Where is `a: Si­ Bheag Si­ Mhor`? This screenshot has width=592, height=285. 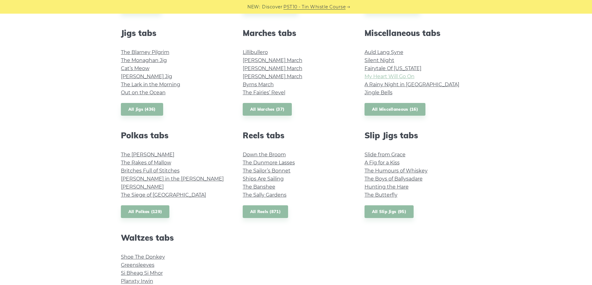
a: Si­ Bheag Si­ Mhor is located at coordinates (142, 273).